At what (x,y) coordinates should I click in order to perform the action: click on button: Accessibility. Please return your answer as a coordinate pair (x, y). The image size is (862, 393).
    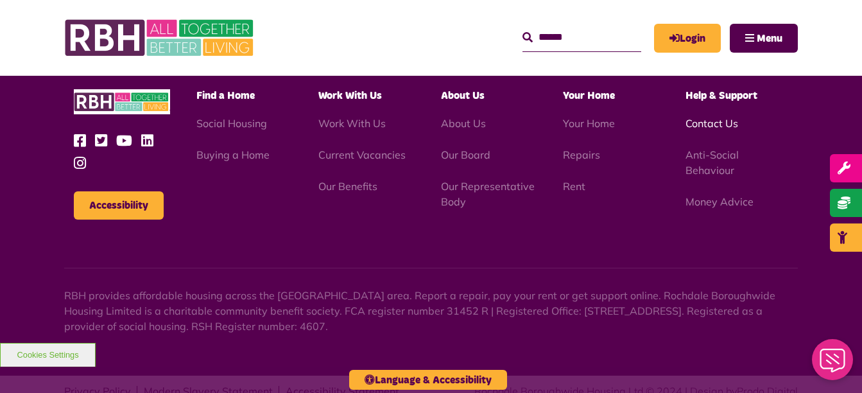
    Looking at the image, I should click on (119, 205).